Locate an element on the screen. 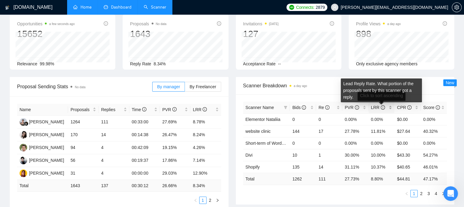  span: filter is located at coordinates (285, 107).